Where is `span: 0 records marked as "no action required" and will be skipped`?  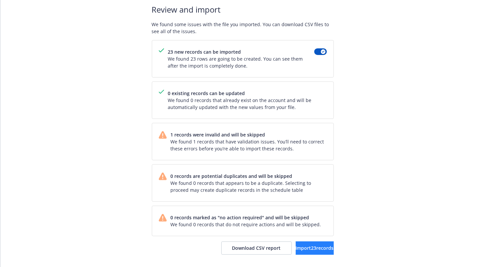 span: 0 records marked as "no action required" and will be skipped is located at coordinates (246, 217).